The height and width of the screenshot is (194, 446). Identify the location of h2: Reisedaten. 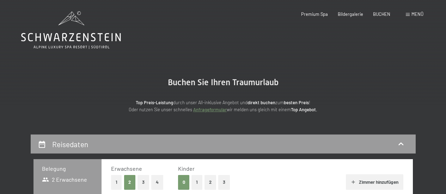
(70, 144).